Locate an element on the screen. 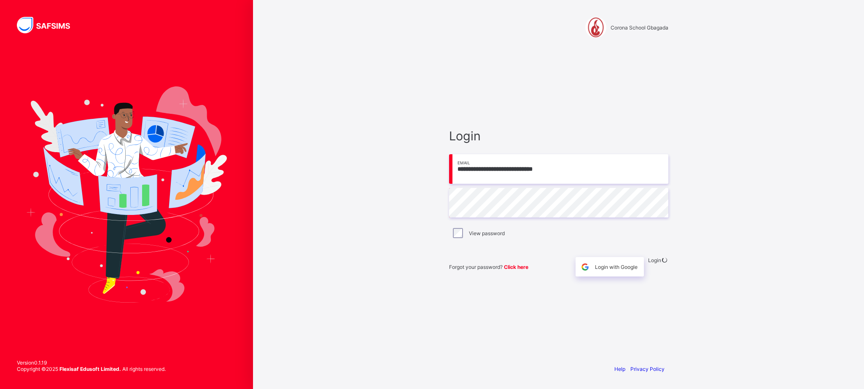 This screenshot has height=389, width=864. a: Privacy Policy is located at coordinates (647, 369).